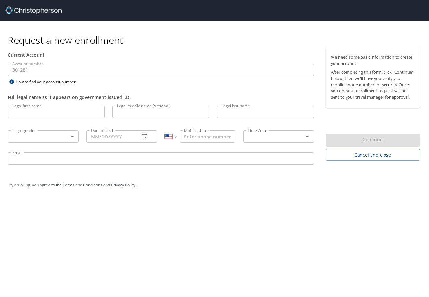 The width and height of the screenshot is (429, 297). What do you see at coordinates (307, 137) in the screenshot?
I see `button: Open` at bounding box center [307, 137].